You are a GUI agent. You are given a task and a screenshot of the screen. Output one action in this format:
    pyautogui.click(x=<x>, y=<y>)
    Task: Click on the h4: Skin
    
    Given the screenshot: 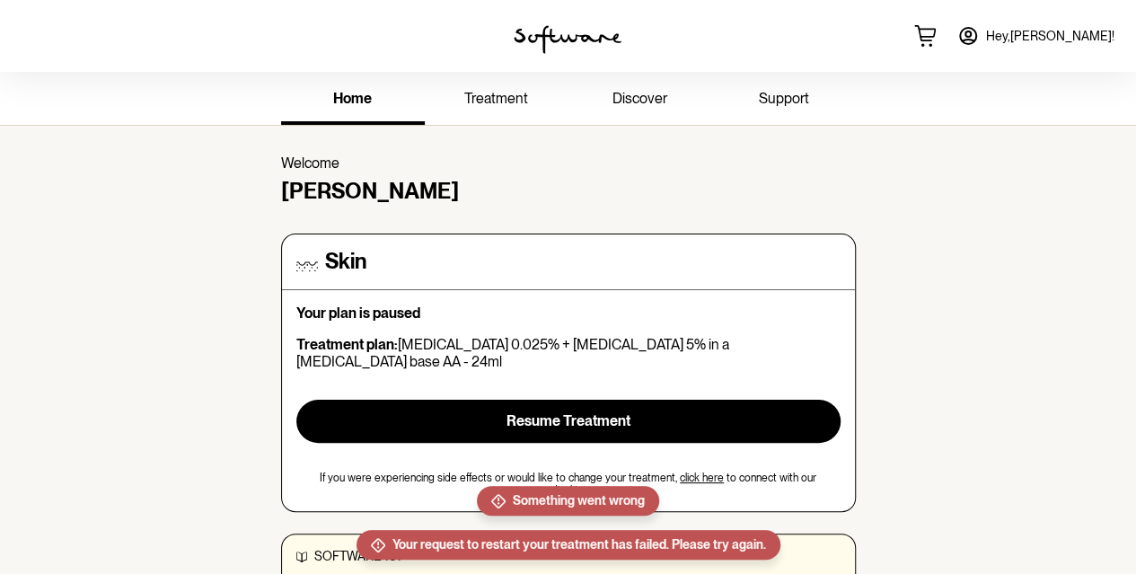 What is the action you would take?
    pyautogui.click(x=346, y=261)
    